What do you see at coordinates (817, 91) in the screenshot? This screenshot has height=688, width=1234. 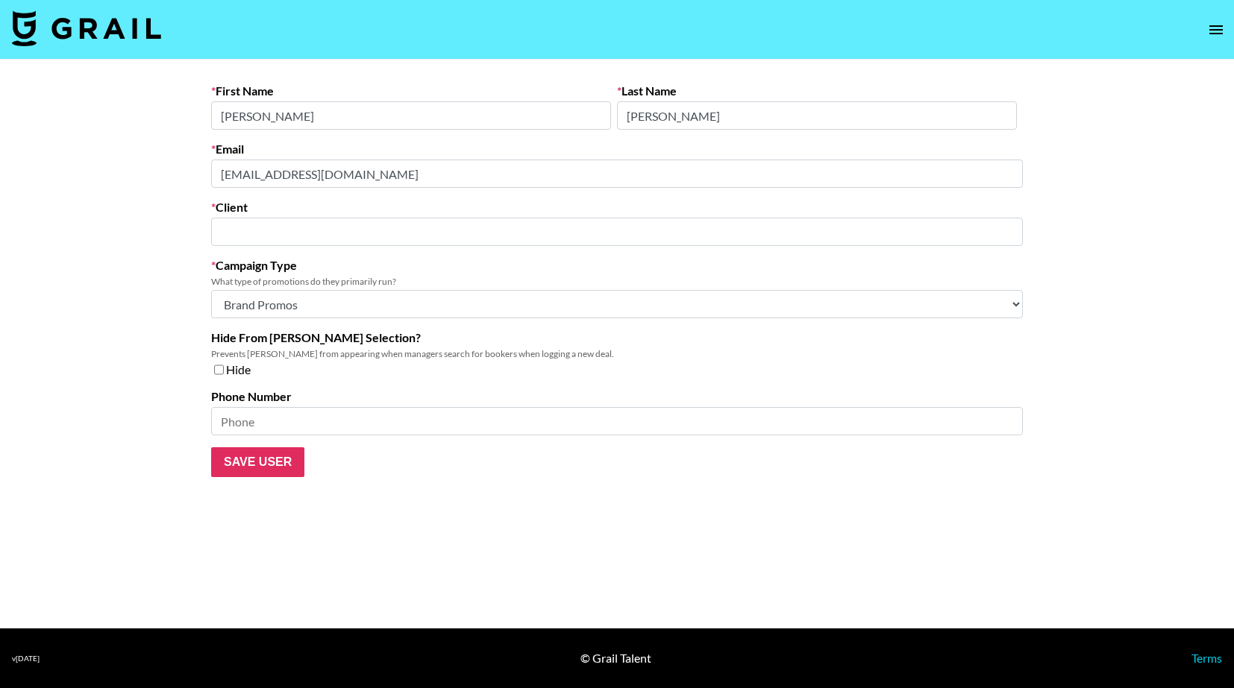 I see `label: Last Name` at bounding box center [817, 91].